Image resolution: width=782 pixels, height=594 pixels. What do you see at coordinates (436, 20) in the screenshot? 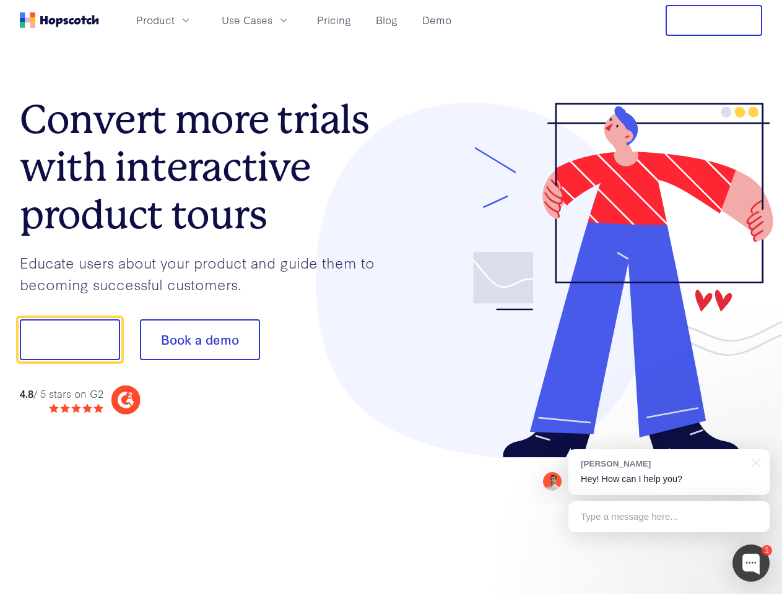
I see `a: Demo` at bounding box center [436, 20].